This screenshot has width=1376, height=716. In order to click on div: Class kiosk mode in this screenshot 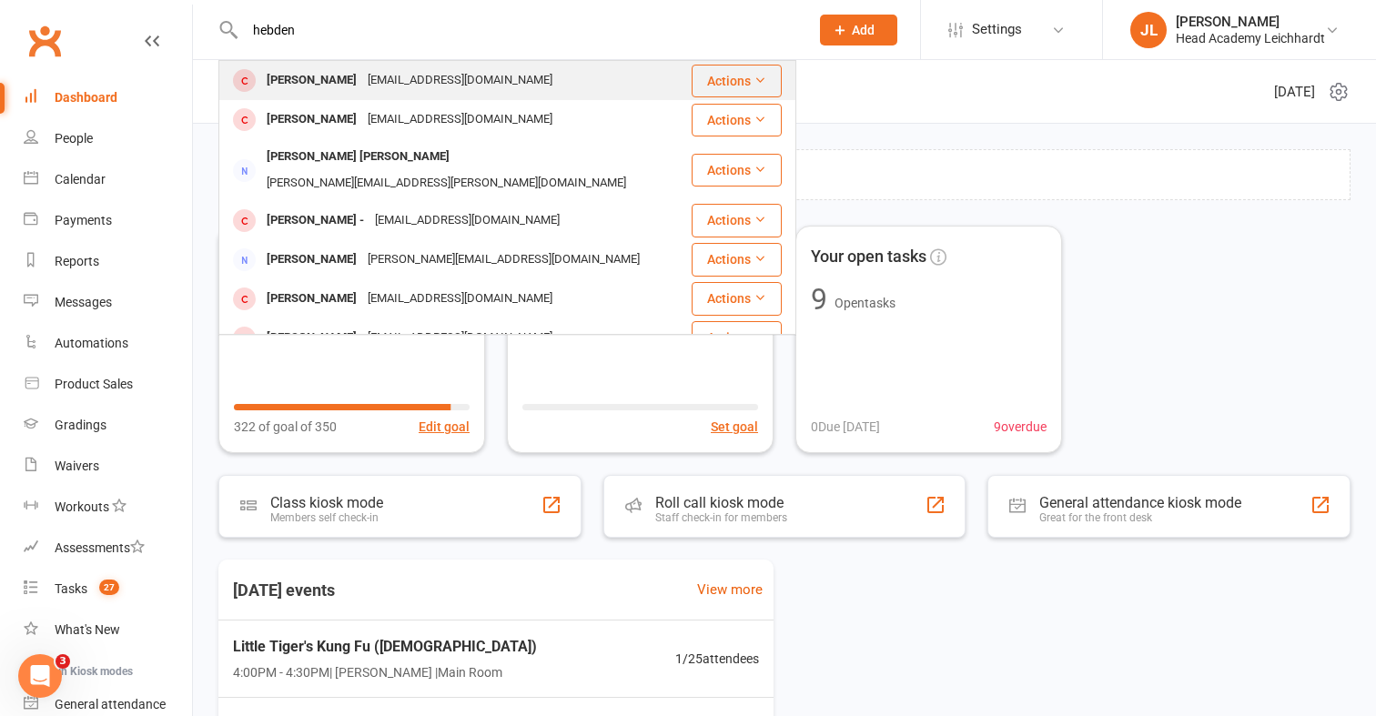, I will do `click(327, 502)`.